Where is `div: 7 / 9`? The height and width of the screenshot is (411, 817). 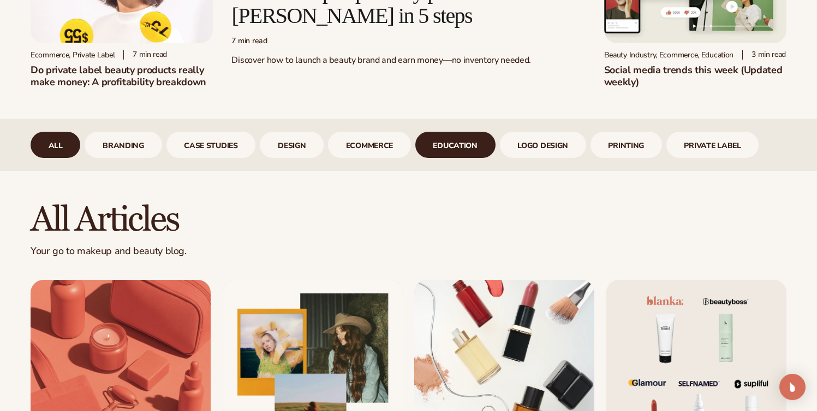
div: 7 / 9 is located at coordinates (543, 145).